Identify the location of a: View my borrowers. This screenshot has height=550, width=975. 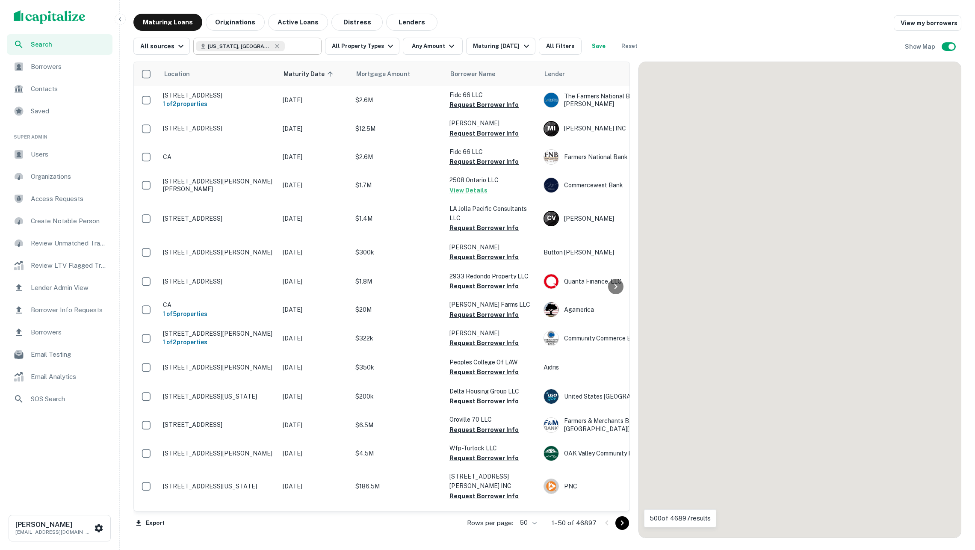
(928, 23).